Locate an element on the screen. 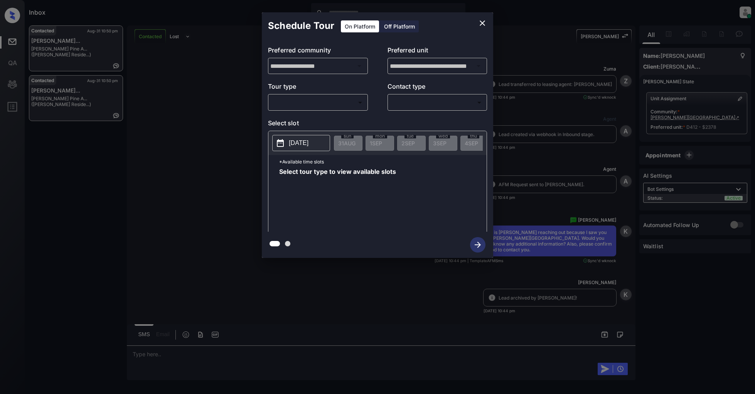 This screenshot has height=394, width=755. p: Preferred community is located at coordinates (318, 52).